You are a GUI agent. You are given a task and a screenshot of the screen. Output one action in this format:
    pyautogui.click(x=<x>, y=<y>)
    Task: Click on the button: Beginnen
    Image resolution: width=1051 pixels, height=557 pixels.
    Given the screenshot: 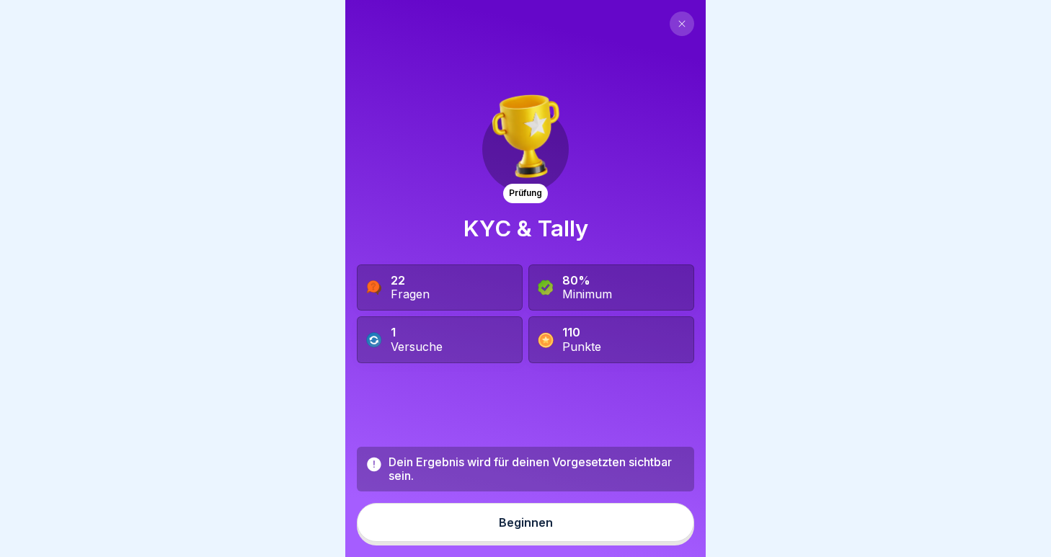 What is the action you would take?
    pyautogui.click(x=526, y=523)
    